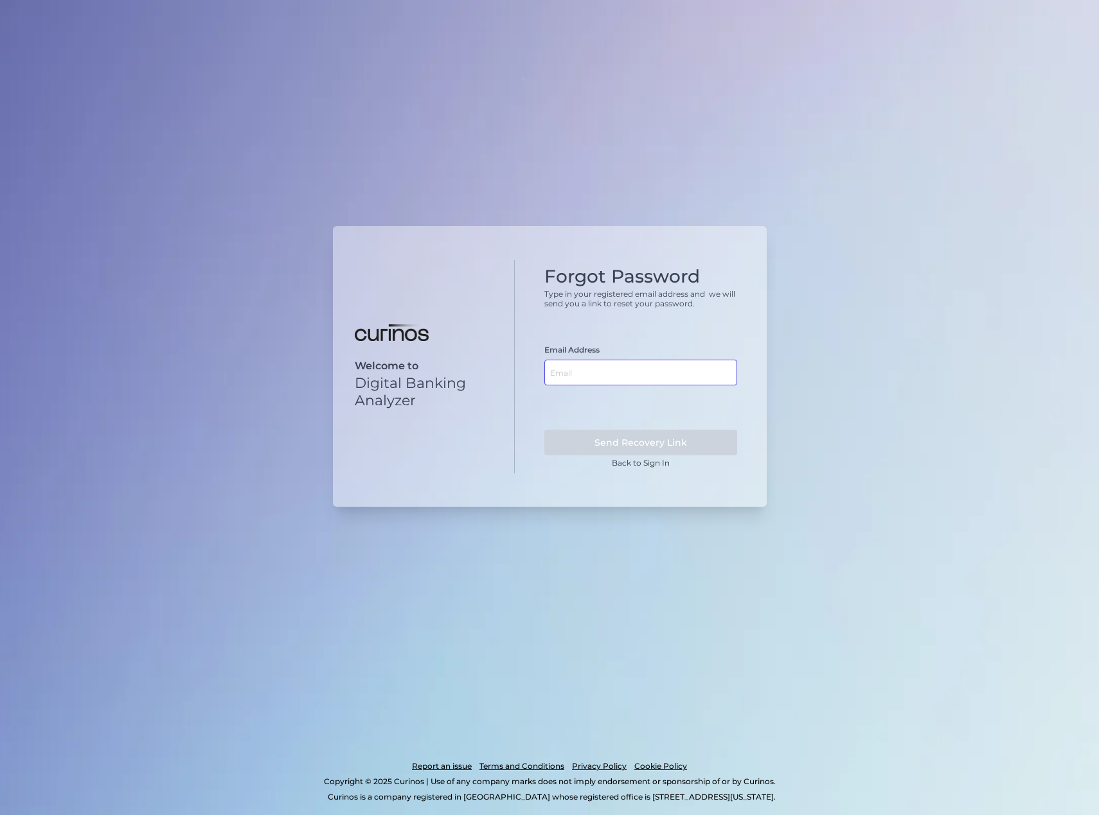 This screenshot has width=1099, height=815. What do you see at coordinates (599, 767) in the screenshot?
I see `a: Privacy Policy` at bounding box center [599, 767].